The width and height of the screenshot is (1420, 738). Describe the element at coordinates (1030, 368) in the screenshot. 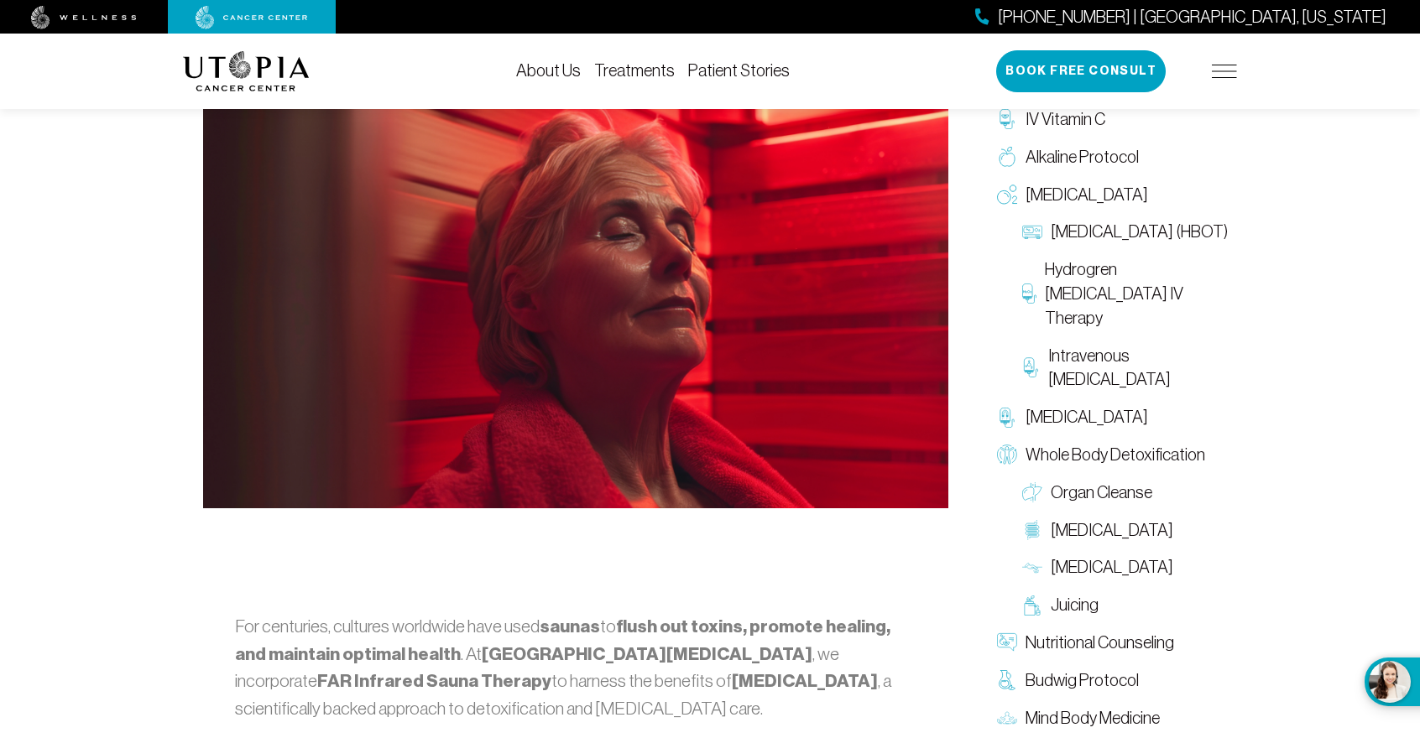

I see `img: Intravenous Ozone Therapy` at that location.